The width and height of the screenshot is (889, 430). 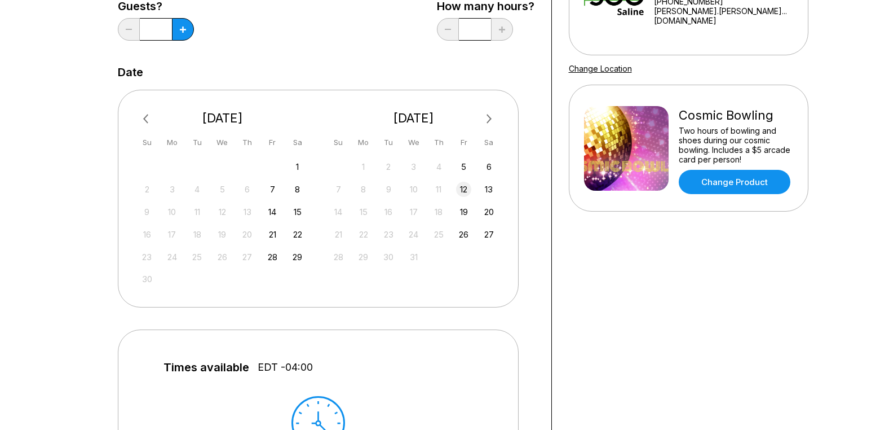 What do you see at coordinates (272, 211) in the screenshot?
I see `div: Choose Friday, November 14th, 2025` at bounding box center [272, 211].